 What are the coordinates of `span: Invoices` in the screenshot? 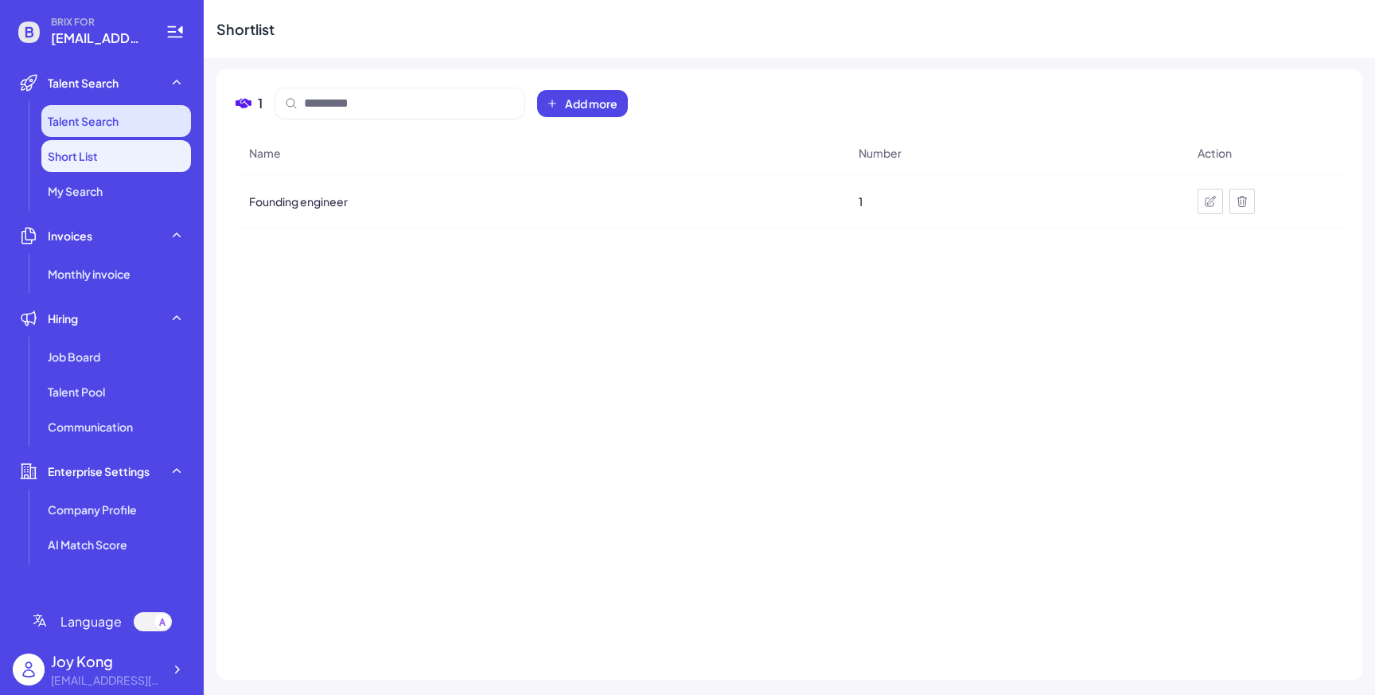 It's located at (70, 236).